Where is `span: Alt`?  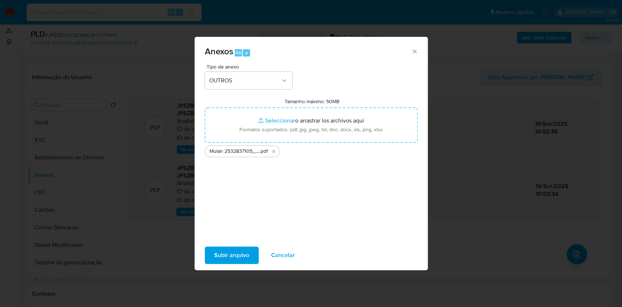
span: Alt is located at coordinates (238, 52).